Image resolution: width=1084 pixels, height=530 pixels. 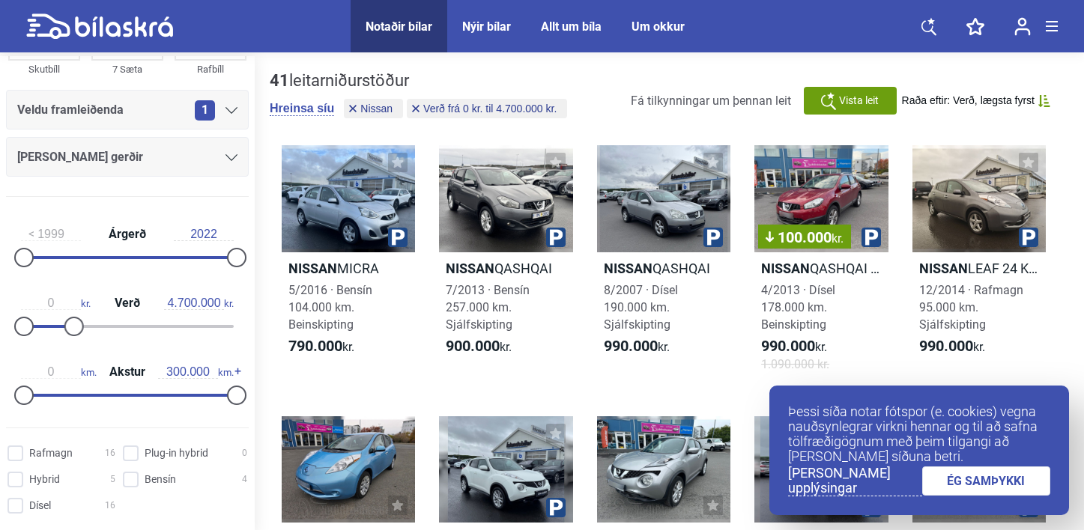 I want to click on span: Akstur, so click(x=127, y=372).